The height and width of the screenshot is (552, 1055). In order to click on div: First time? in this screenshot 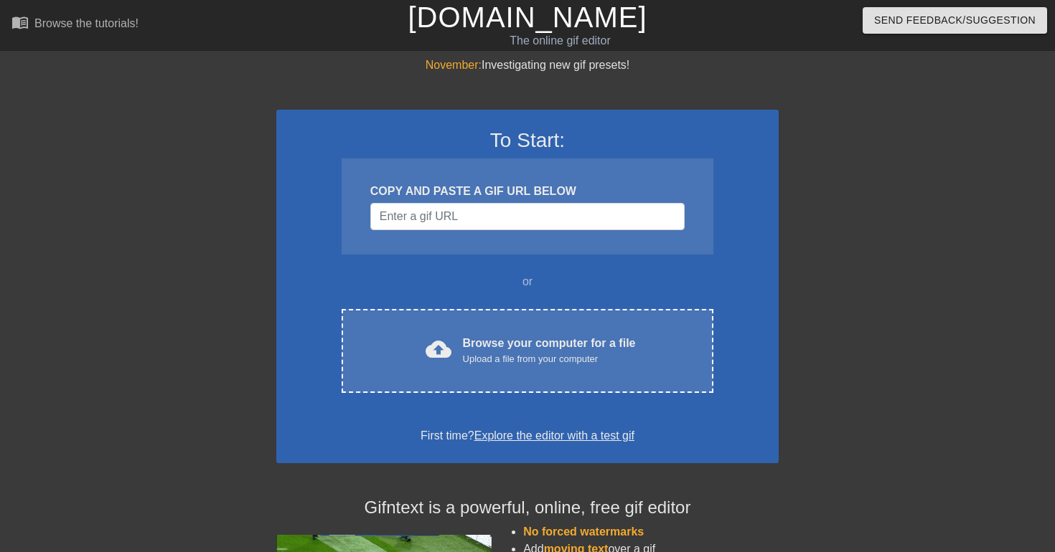, I will do `click(527, 436)`.